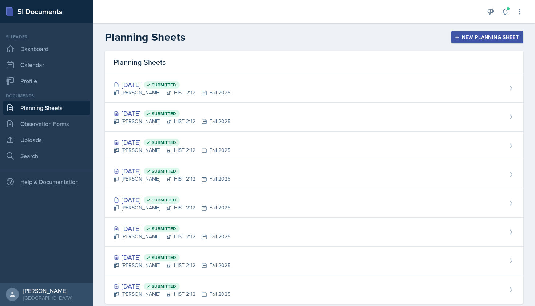 This screenshot has height=306, width=535. I want to click on a: Calendar, so click(47, 65).